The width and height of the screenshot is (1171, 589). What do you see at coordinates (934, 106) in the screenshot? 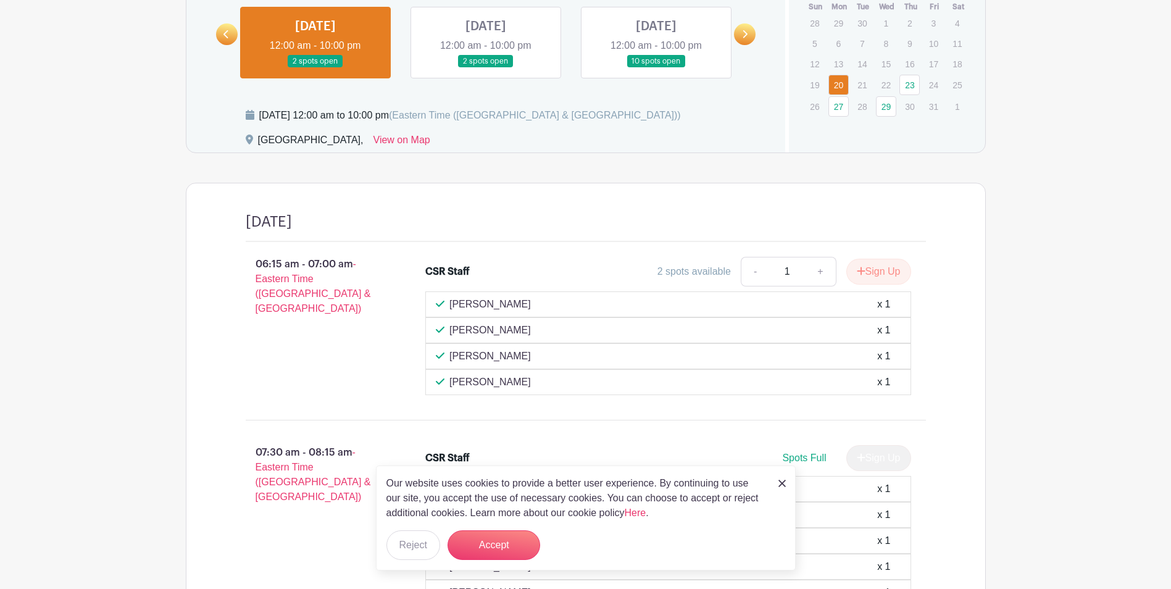
I see `p: 31` at bounding box center [934, 106].